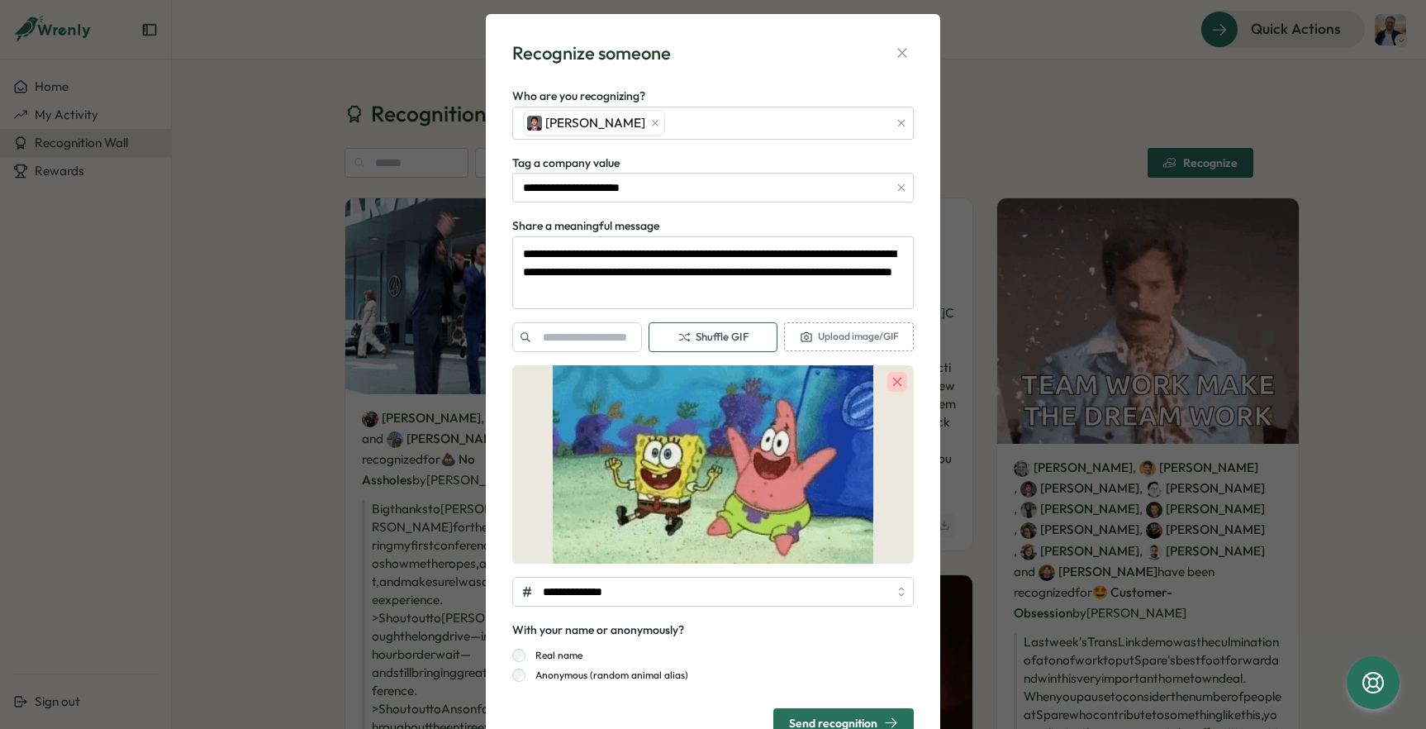 The image size is (1426, 729). What do you see at coordinates (598, 630) in the screenshot?
I see `div: With your name or anonymously?` at bounding box center [598, 630].